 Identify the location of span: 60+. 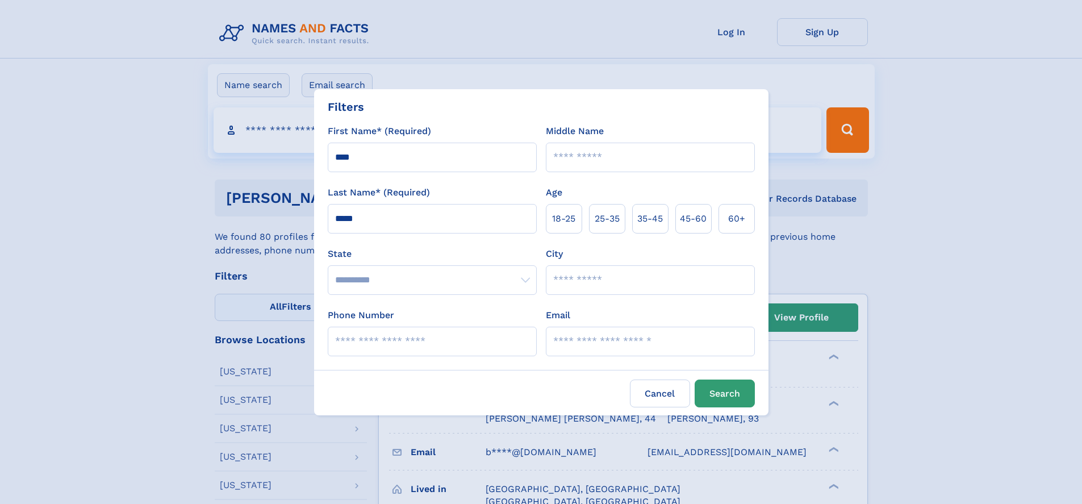
(737, 219).